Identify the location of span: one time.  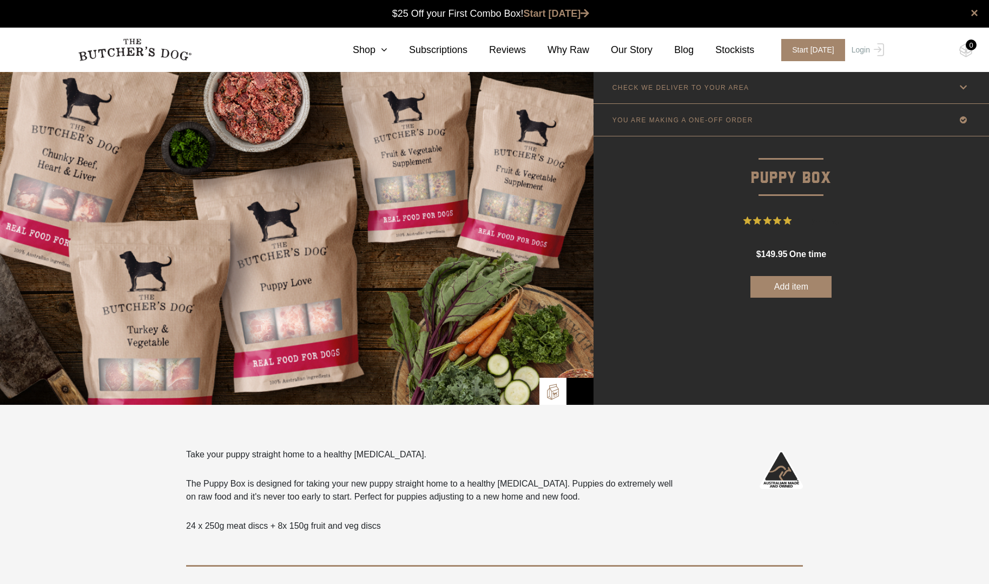
(808, 254).